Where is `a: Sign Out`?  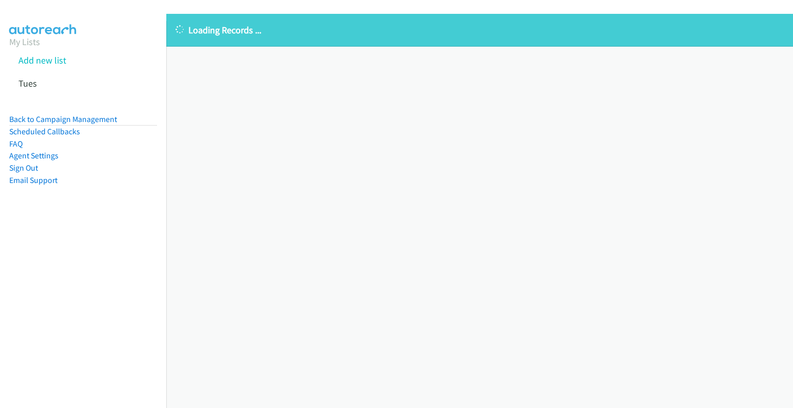 a: Sign Out is located at coordinates (24, 168).